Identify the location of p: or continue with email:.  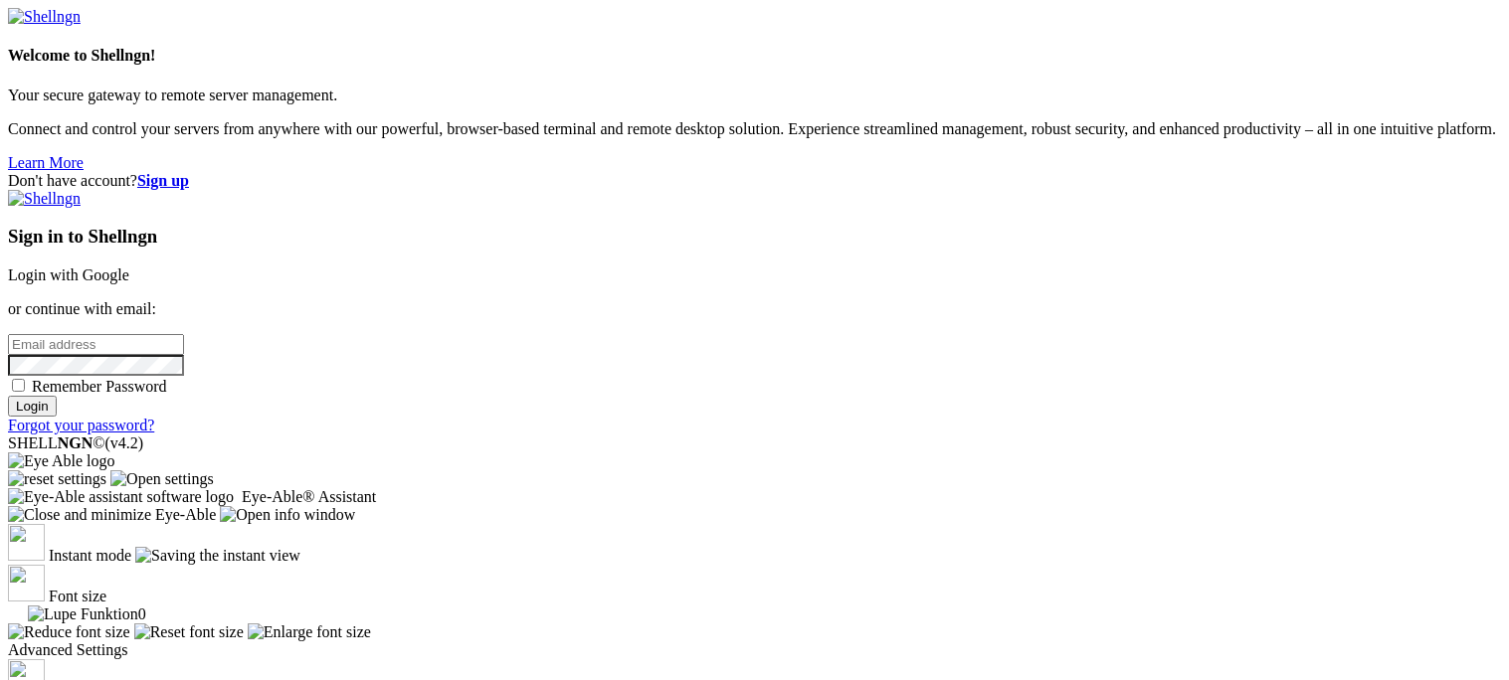
(754, 309).